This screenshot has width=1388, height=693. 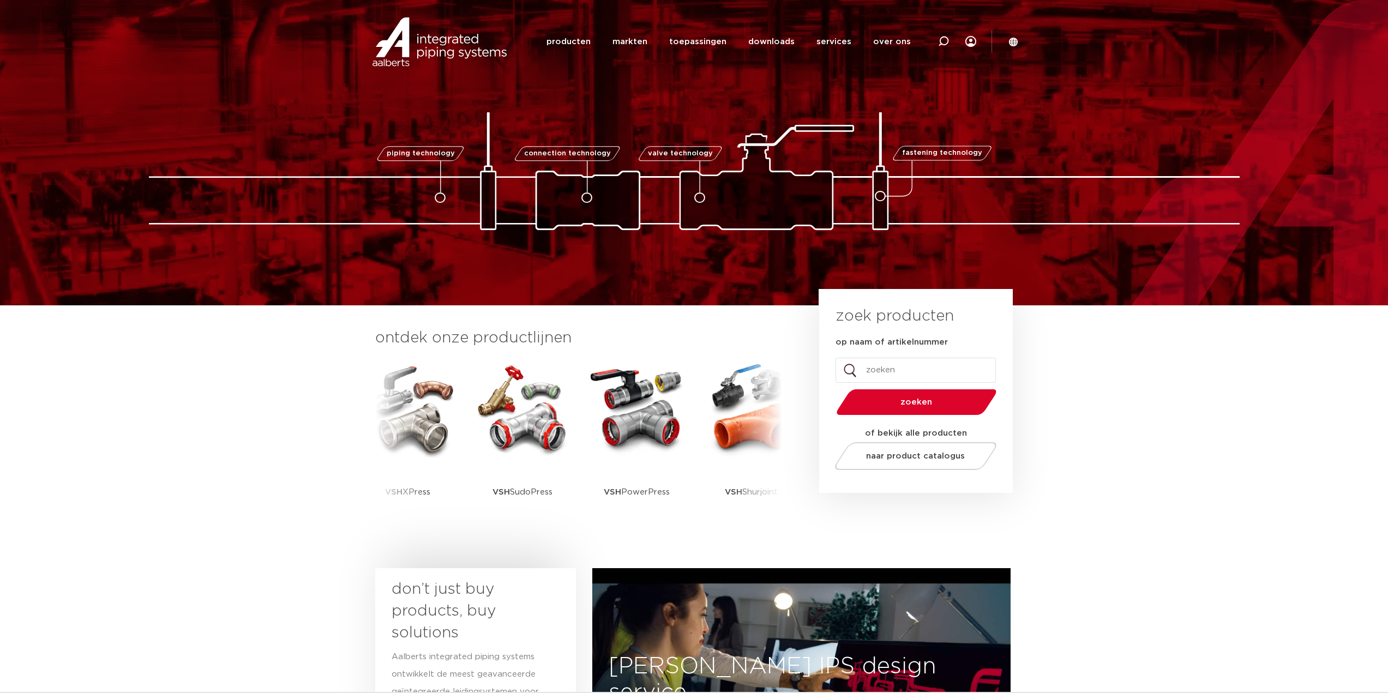 What do you see at coordinates (579, 338) in the screenshot?
I see `h3: ontdek onze productlijnen` at bounding box center [579, 338].